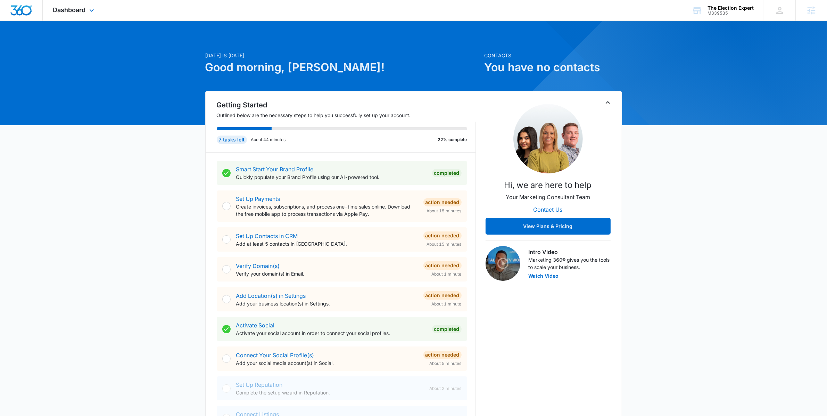  I want to click on button: Contact Us, so click(548, 209).